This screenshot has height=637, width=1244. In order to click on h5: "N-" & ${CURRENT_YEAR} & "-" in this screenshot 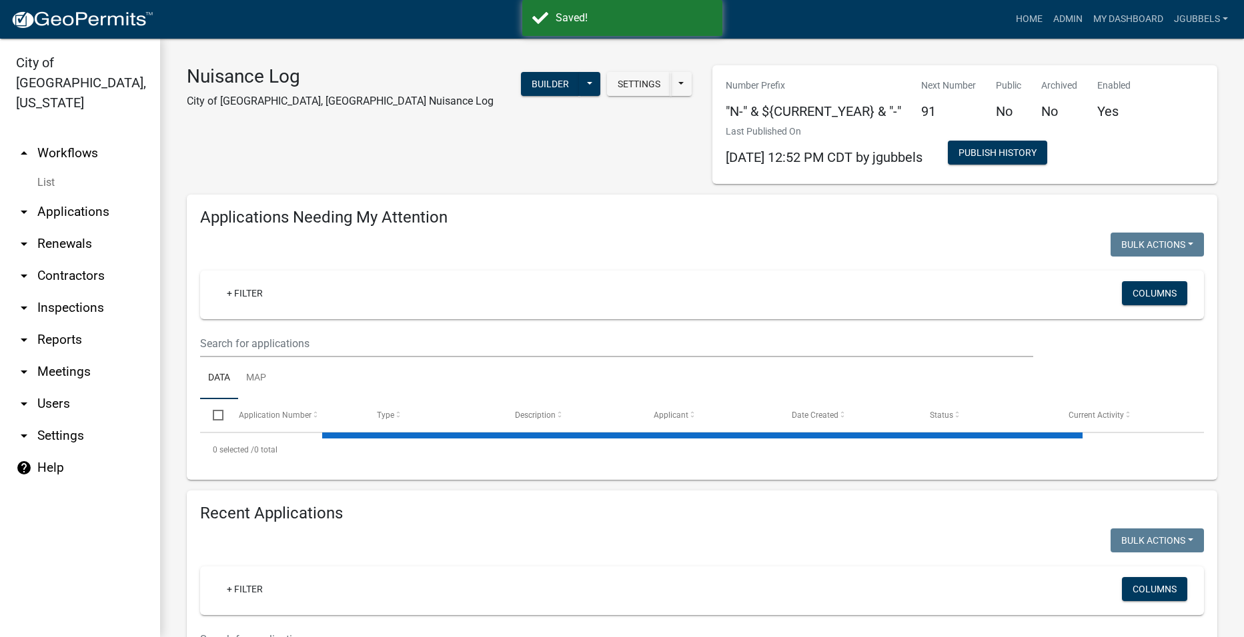, I will do `click(813, 111)`.